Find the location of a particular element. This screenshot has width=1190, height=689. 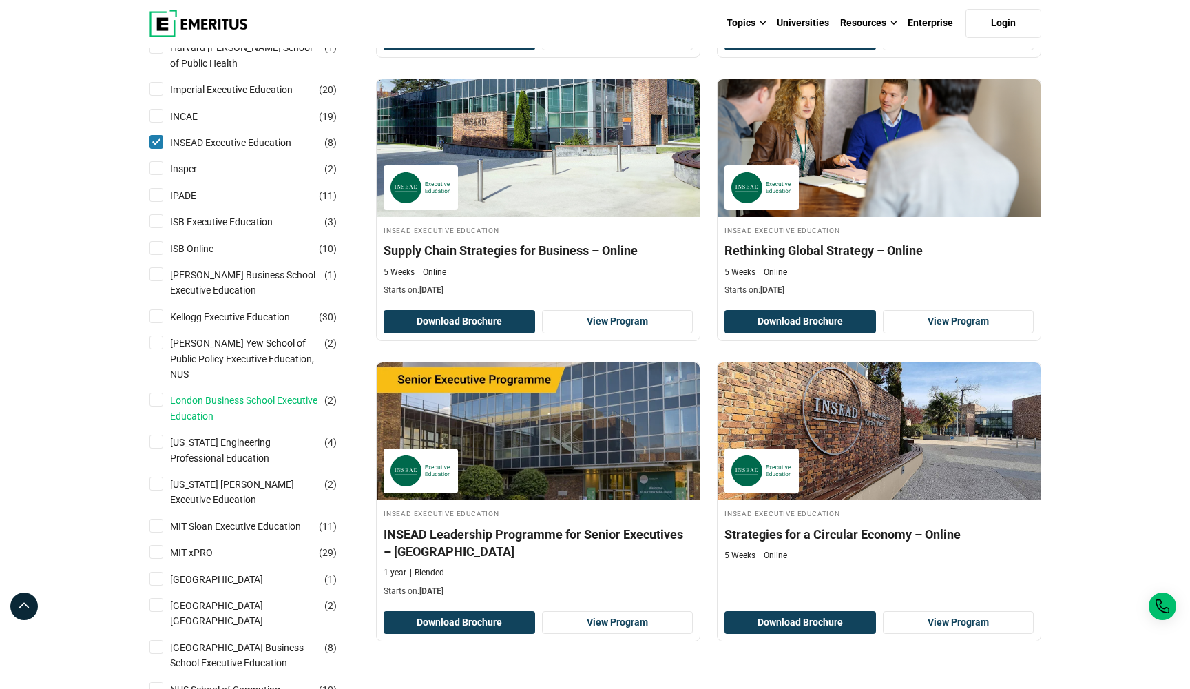

a: Business Management Course by INSEAD Executive Education - February 3, 2026 INSEAD Executive Educ... is located at coordinates (879, 191).